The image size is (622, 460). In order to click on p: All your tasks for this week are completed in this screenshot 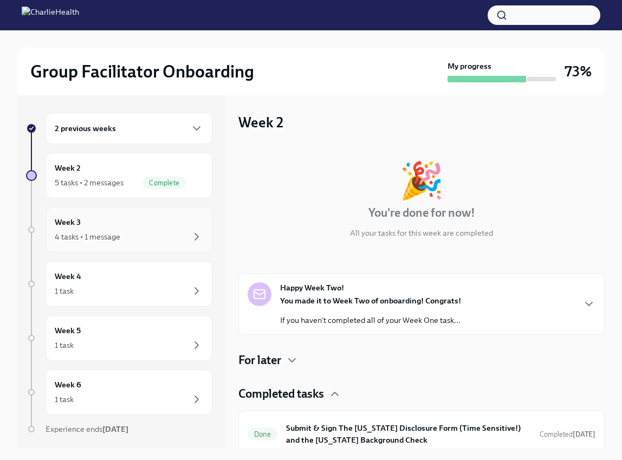, I will do `click(421, 233)`.